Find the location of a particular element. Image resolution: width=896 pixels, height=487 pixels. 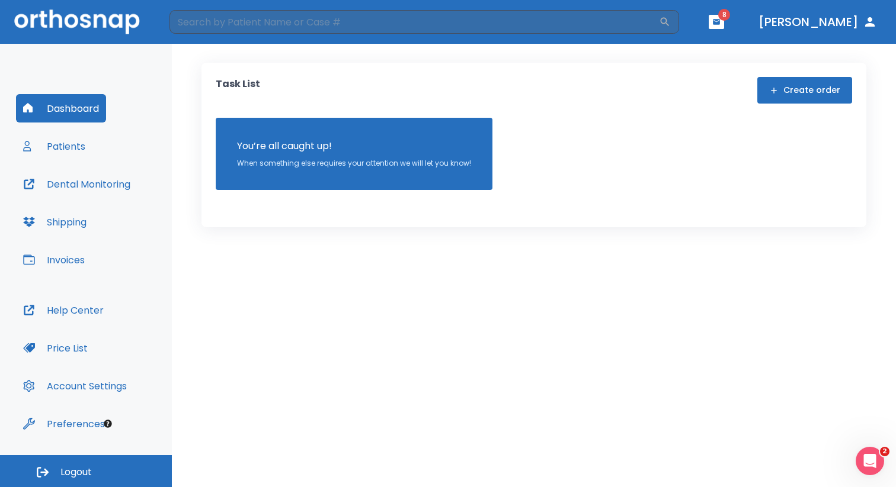

span: Logout is located at coordinates (76, 473).